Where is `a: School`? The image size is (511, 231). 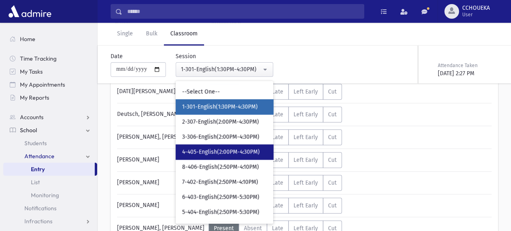 a: School is located at coordinates (50, 130).